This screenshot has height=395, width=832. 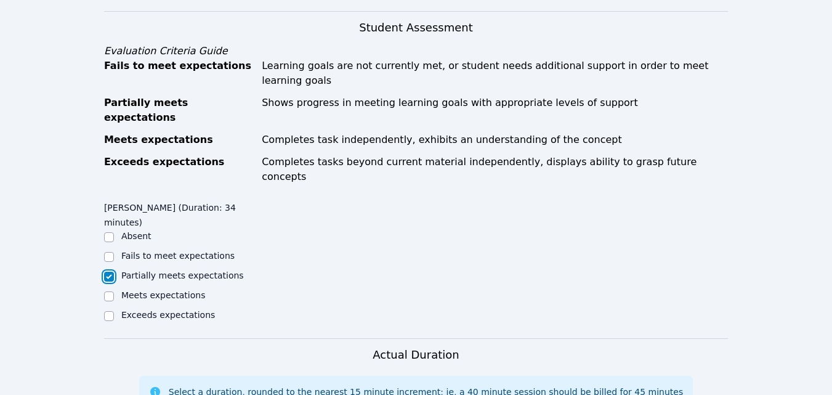 What do you see at coordinates (182, 275) in the screenshot?
I see `label: Partially meets expectations` at bounding box center [182, 275].